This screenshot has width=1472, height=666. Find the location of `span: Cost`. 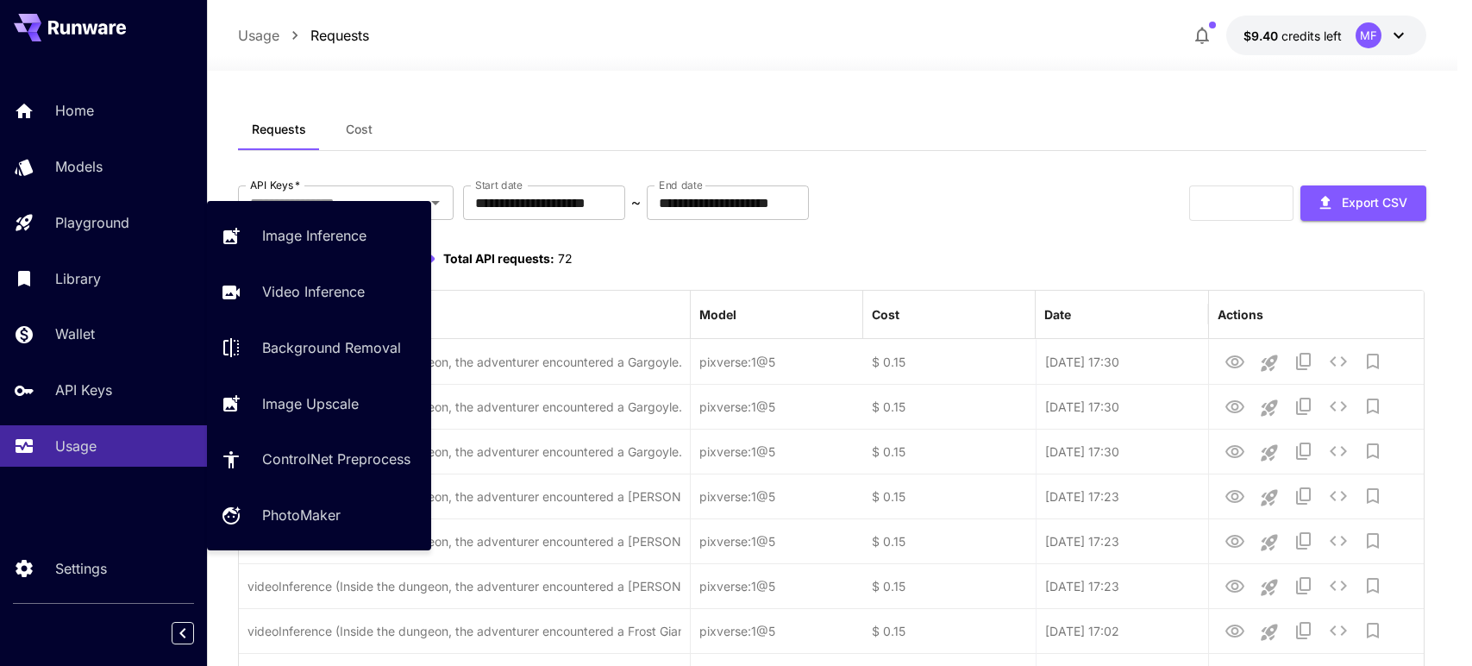

span: Cost is located at coordinates (359, 129).